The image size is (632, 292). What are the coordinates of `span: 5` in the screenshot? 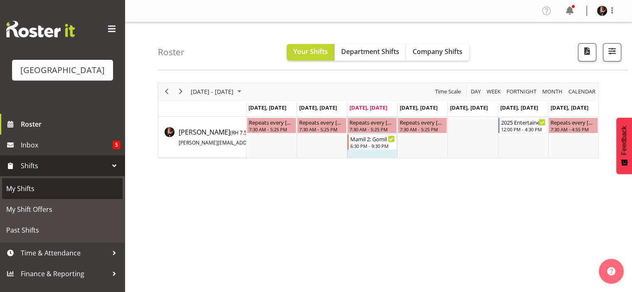 It's located at (116, 145).